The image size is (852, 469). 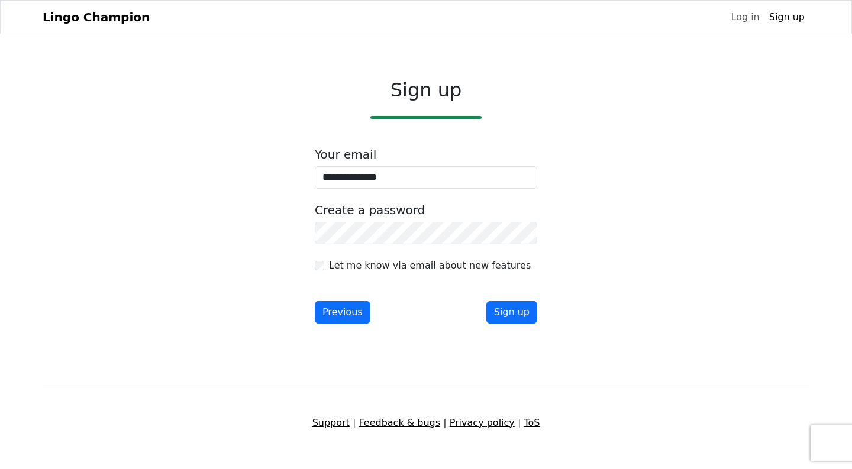 What do you see at coordinates (331, 423) in the screenshot?
I see `a: Support` at bounding box center [331, 423].